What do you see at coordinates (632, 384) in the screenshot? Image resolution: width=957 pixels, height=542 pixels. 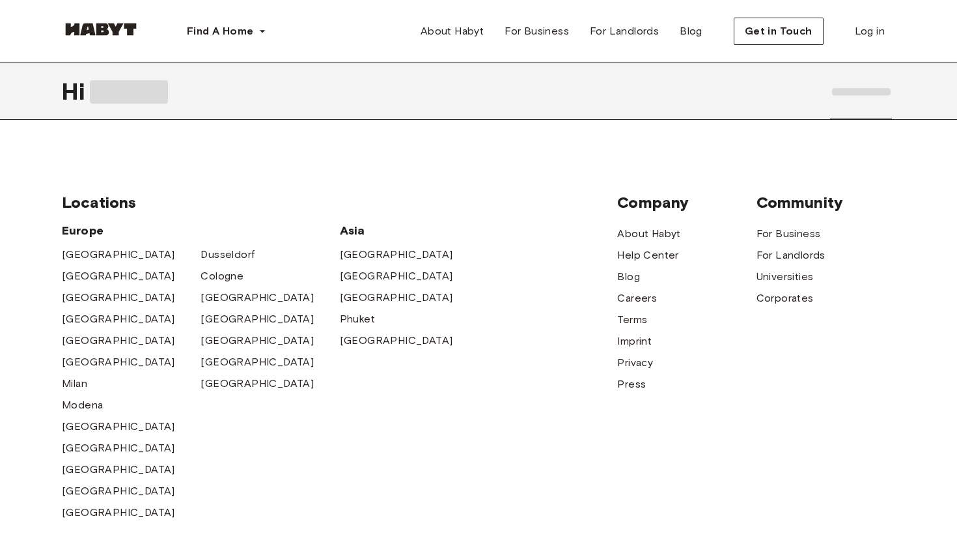 I see `span: Press` at bounding box center [632, 384].